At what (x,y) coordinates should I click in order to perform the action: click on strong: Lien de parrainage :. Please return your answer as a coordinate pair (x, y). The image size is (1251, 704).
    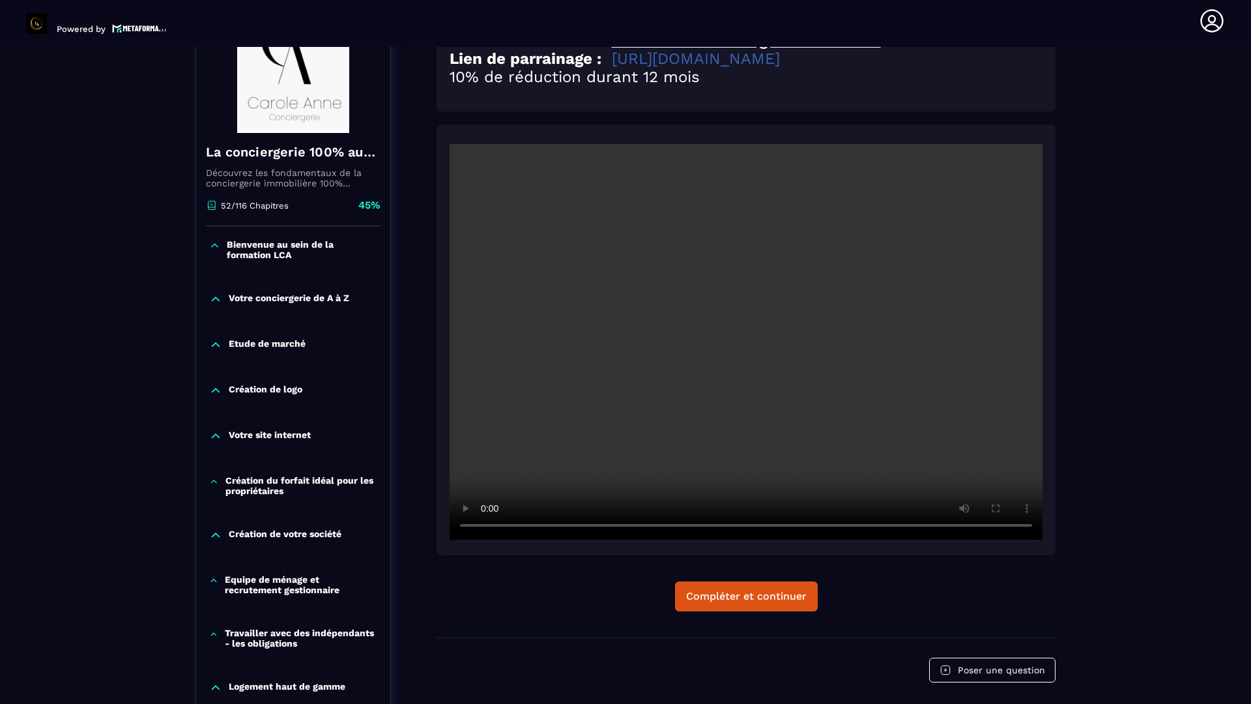
    Looking at the image, I should click on (525, 59).